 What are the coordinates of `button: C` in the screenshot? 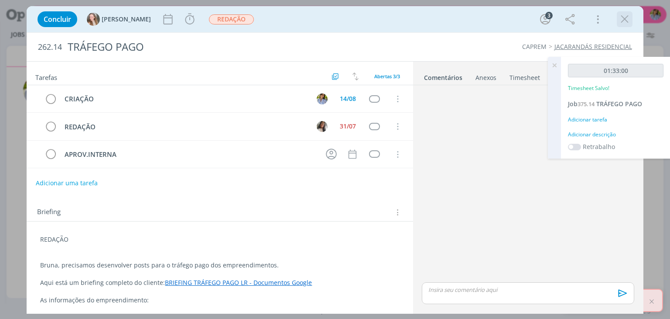 It's located at (323, 126).